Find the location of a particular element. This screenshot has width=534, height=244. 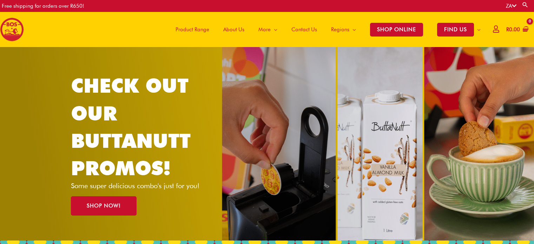

a: ZA is located at coordinates (511, 6).